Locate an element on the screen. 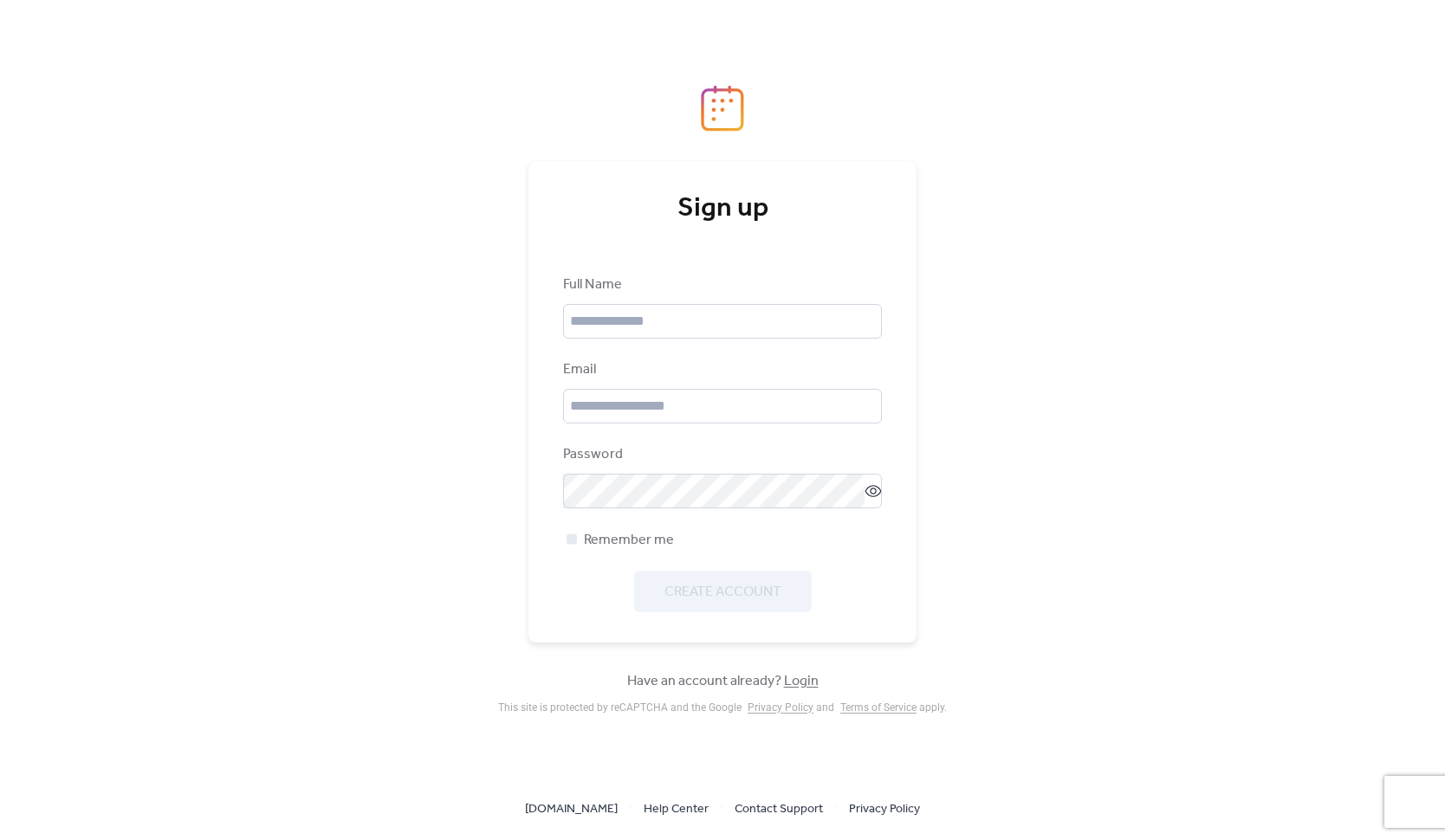  div: Sign up is located at coordinates (722, 208).